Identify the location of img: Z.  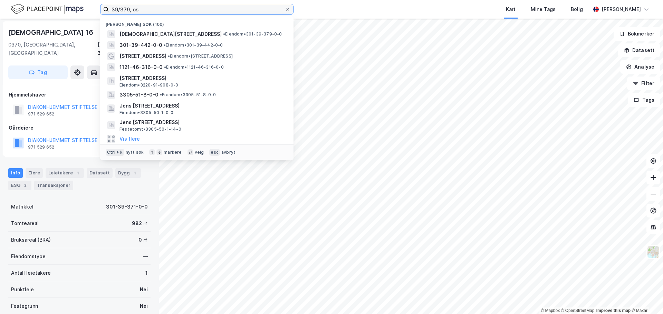
(653, 252).